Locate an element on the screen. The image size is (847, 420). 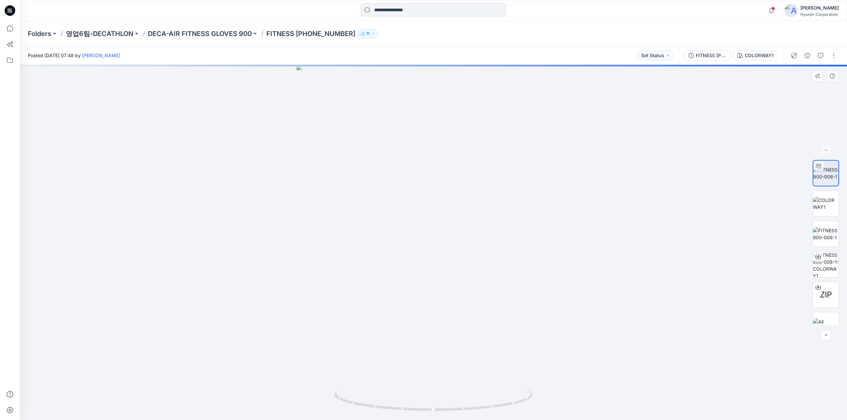
button: Details is located at coordinates (807, 56).